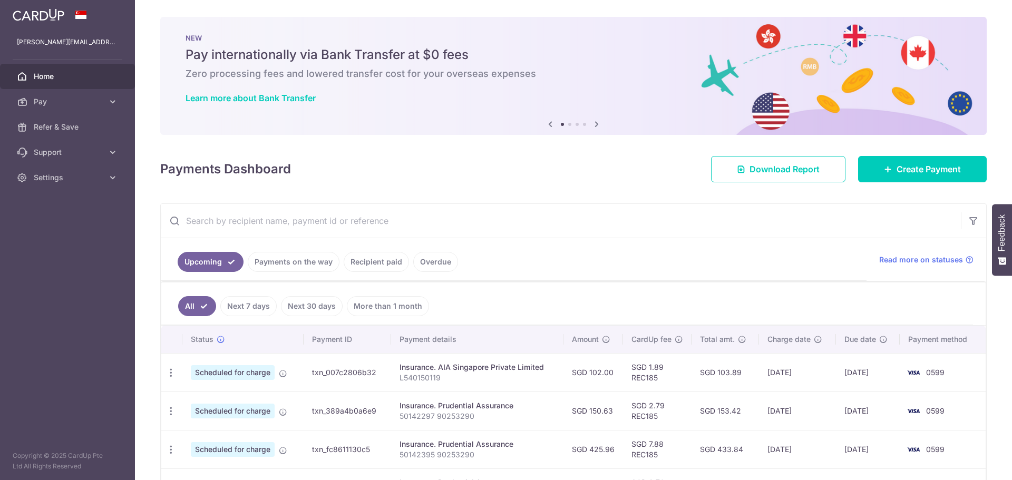  What do you see at coordinates (347, 410) in the screenshot?
I see `td: txn_389a4b0a6e9` at bounding box center [347, 410].